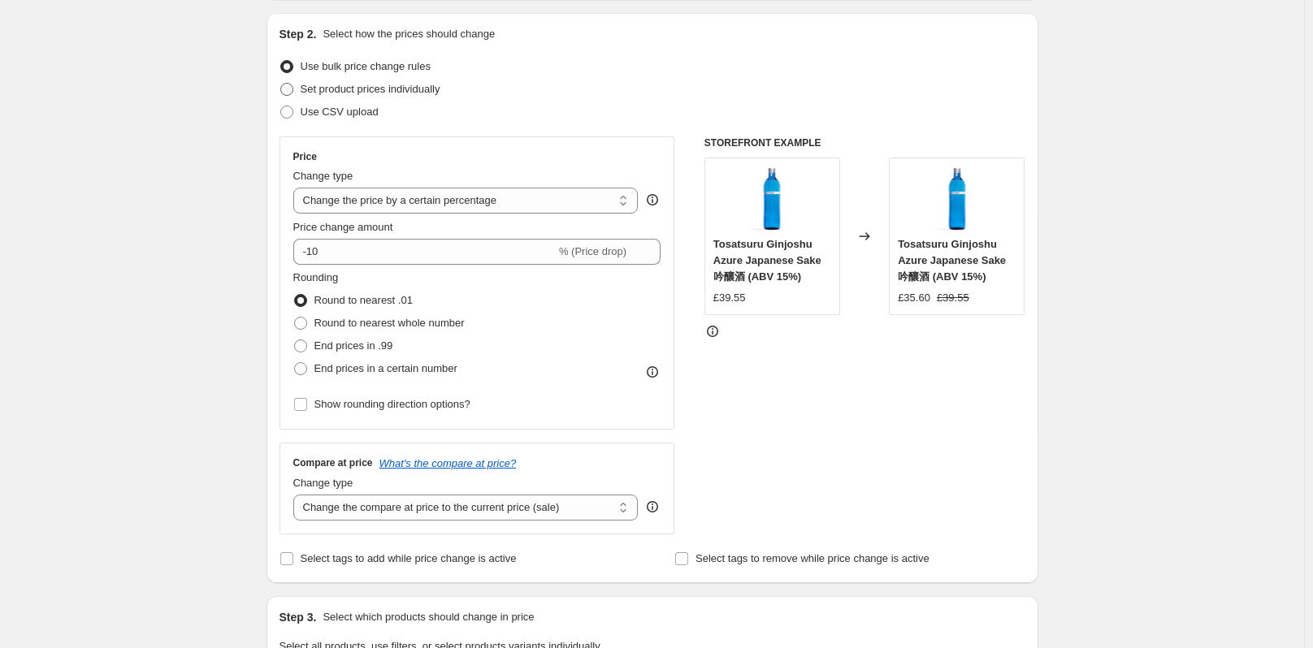  I want to click on p: Select which products should change in price, so click(428, 618).